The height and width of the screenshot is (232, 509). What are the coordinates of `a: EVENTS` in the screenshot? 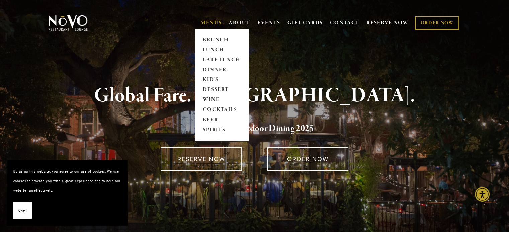 It's located at (269, 23).